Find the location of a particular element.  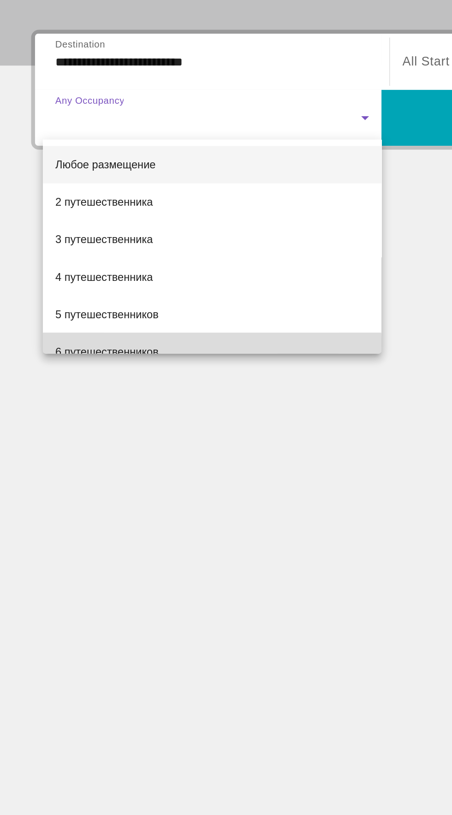

font: 2 путешественника is located at coordinates (61, 302).